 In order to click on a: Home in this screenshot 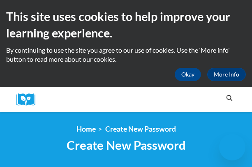, I will do `click(86, 129)`.